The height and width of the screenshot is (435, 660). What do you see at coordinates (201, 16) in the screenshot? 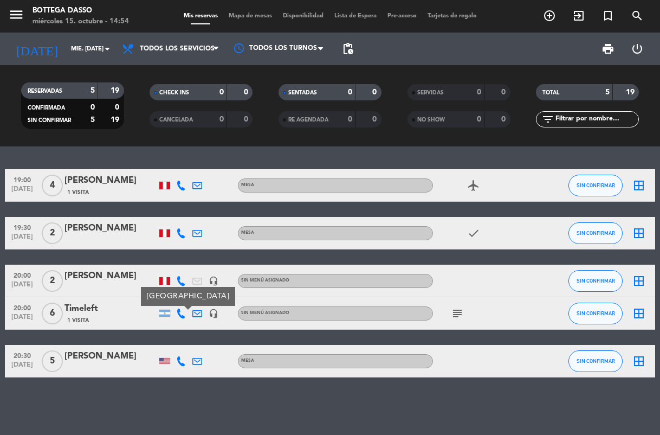
I see `span: Mis reservas` at bounding box center [201, 16].